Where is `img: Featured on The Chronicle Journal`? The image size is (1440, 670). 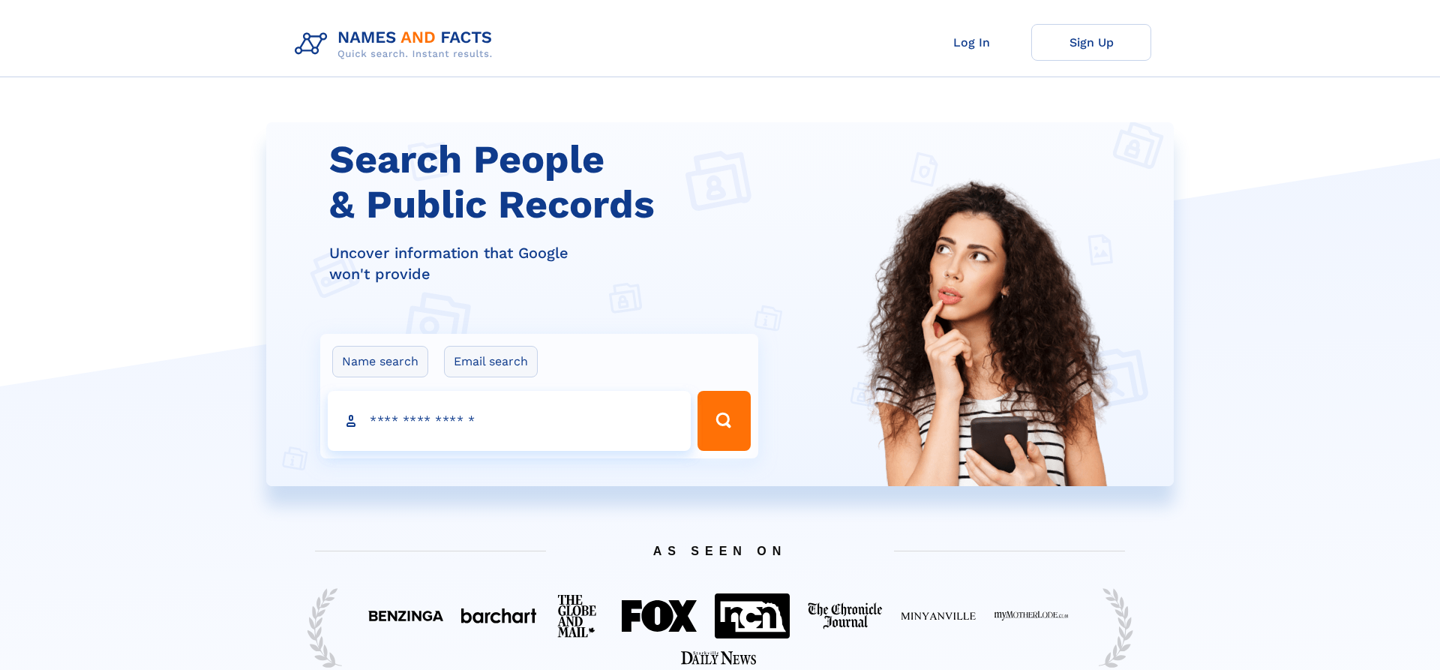 img: Featured on The Chronicle Journal is located at coordinates (845, 616).